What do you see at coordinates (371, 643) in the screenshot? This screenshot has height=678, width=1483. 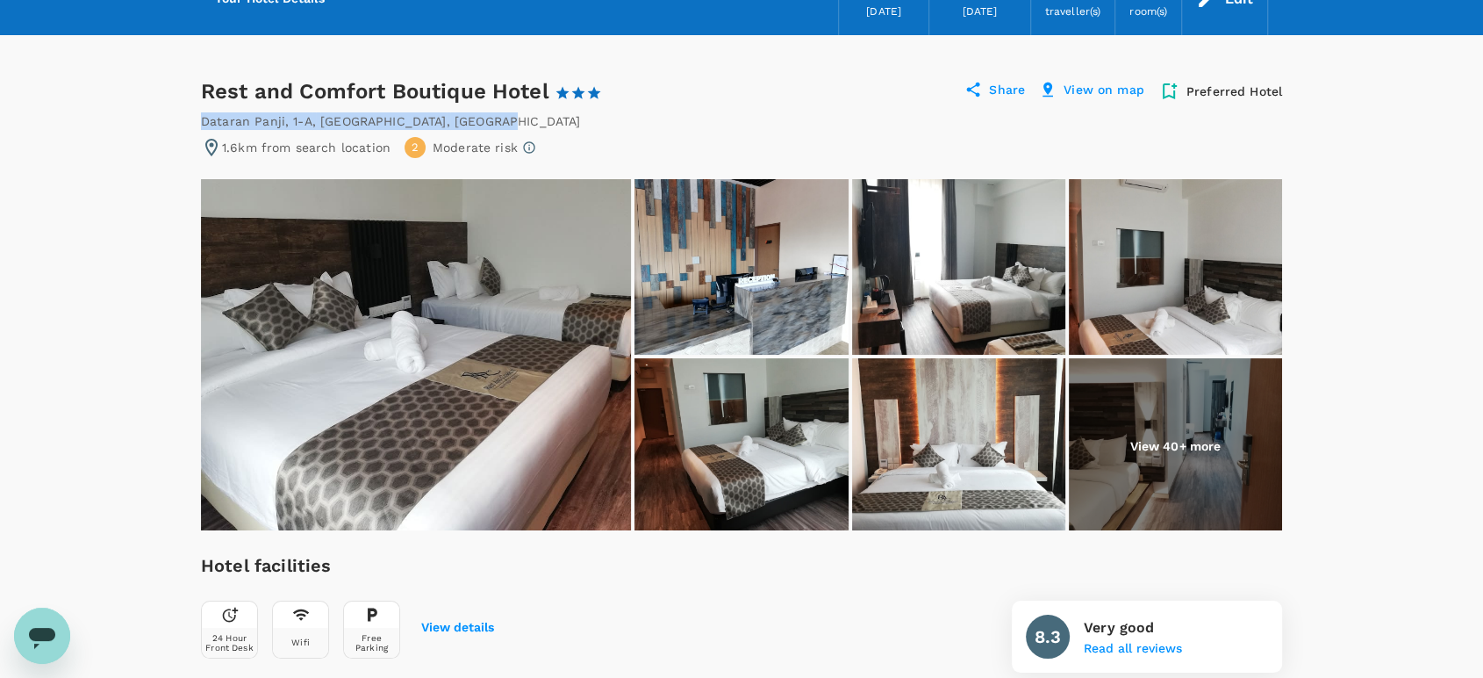 I see `div: Free Parking` at bounding box center [371, 643].